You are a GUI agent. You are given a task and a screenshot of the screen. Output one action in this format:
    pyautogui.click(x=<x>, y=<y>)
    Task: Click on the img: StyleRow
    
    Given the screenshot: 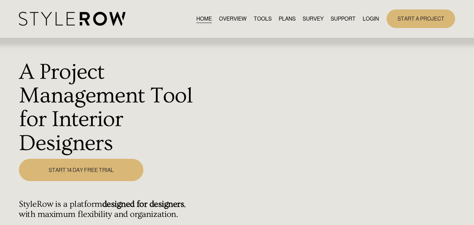 What is the action you would take?
    pyautogui.click(x=72, y=19)
    